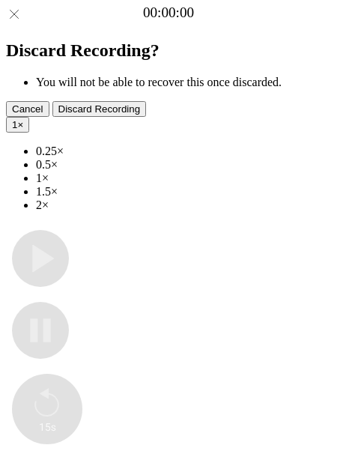 The height and width of the screenshot is (451, 337). What do you see at coordinates (184, 178) in the screenshot?
I see `li: 1×` at bounding box center [184, 178].